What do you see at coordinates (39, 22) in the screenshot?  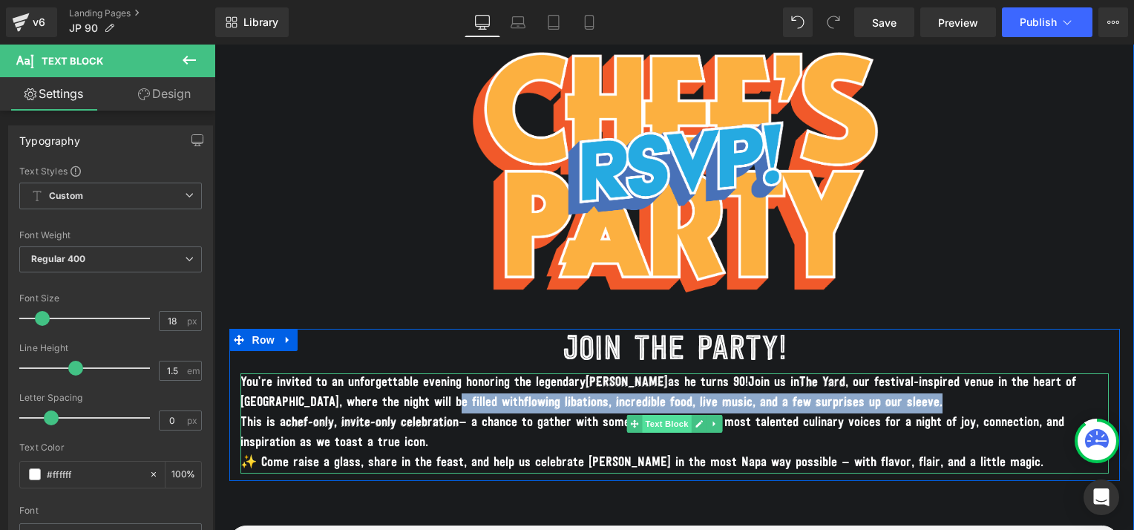 I see `div: v6` at bounding box center [39, 22].